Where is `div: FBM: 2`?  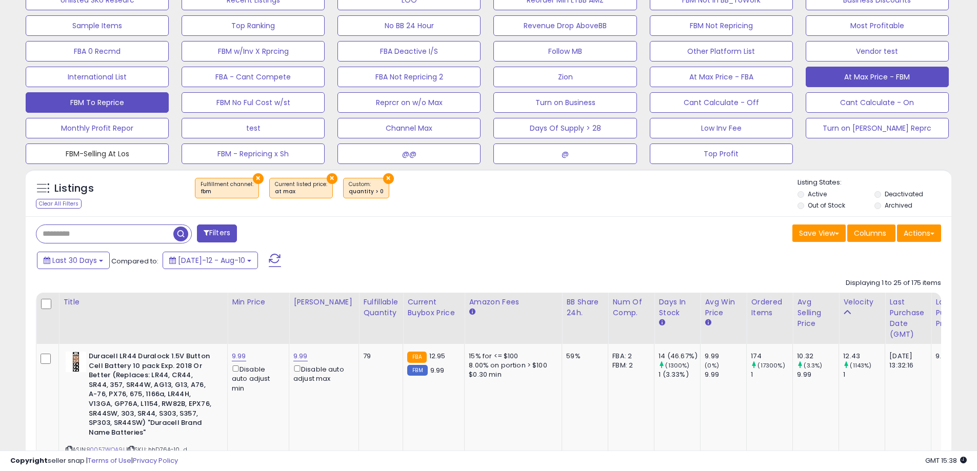
div: FBM: 2 is located at coordinates (629, 366).